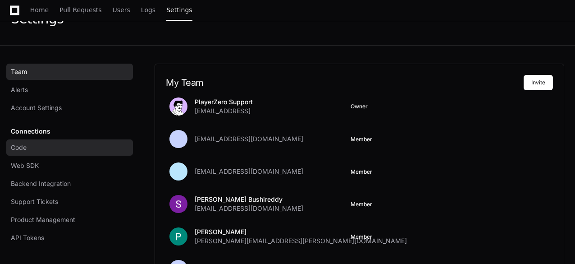 The image size is (575, 264). I want to click on span: Settings, so click(179, 10).